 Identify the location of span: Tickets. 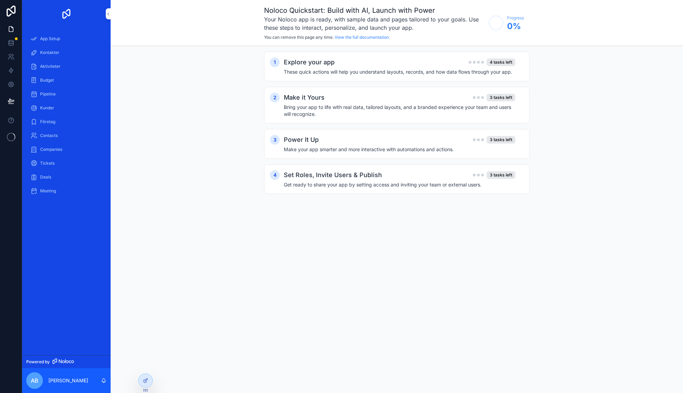
(47, 163).